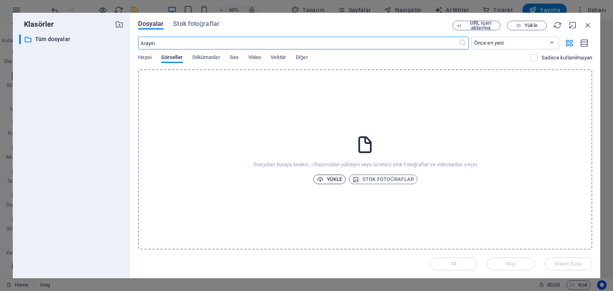 The height and width of the screenshot is (291, 613). Describe the element at coordinates (144, 58) in the screenshot. I see `span: Hepsi` at that location.